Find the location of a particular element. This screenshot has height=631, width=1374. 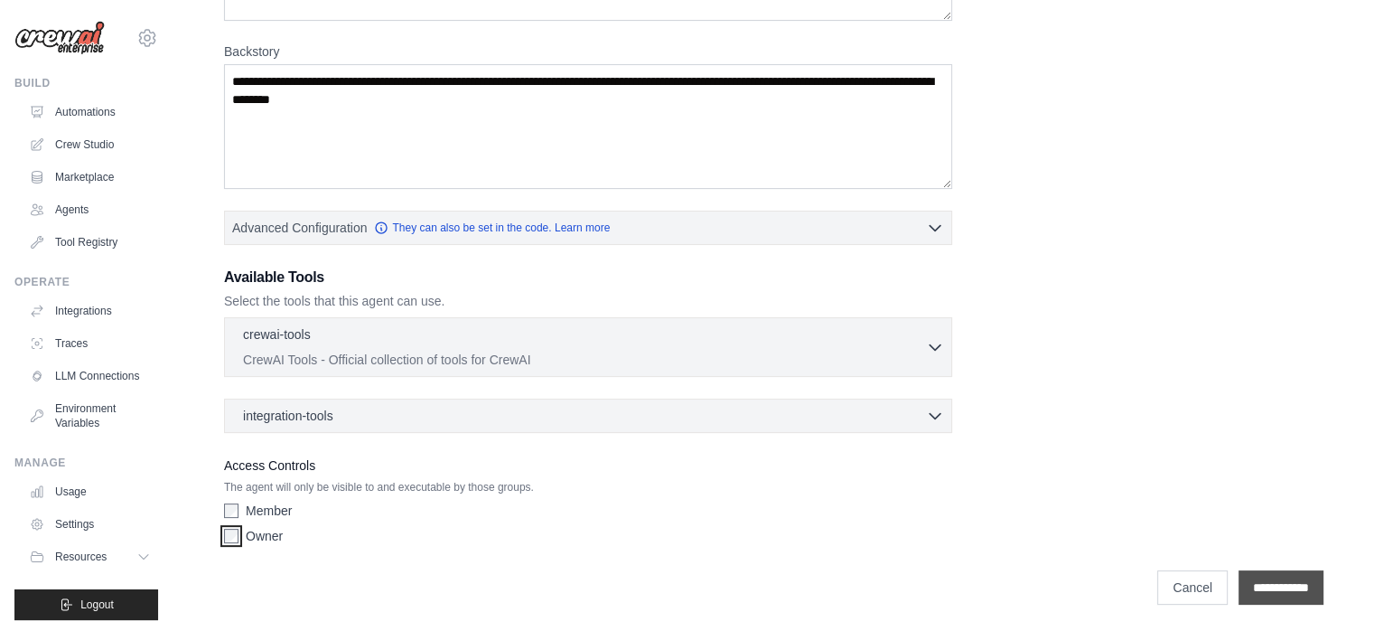

label: Backstory is located at coordinates (588, 52).